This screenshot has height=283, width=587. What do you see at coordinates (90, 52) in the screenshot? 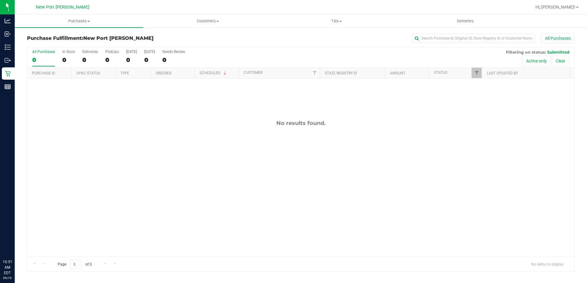
I see `div: Deliveries` at bounding box center [90, 52].